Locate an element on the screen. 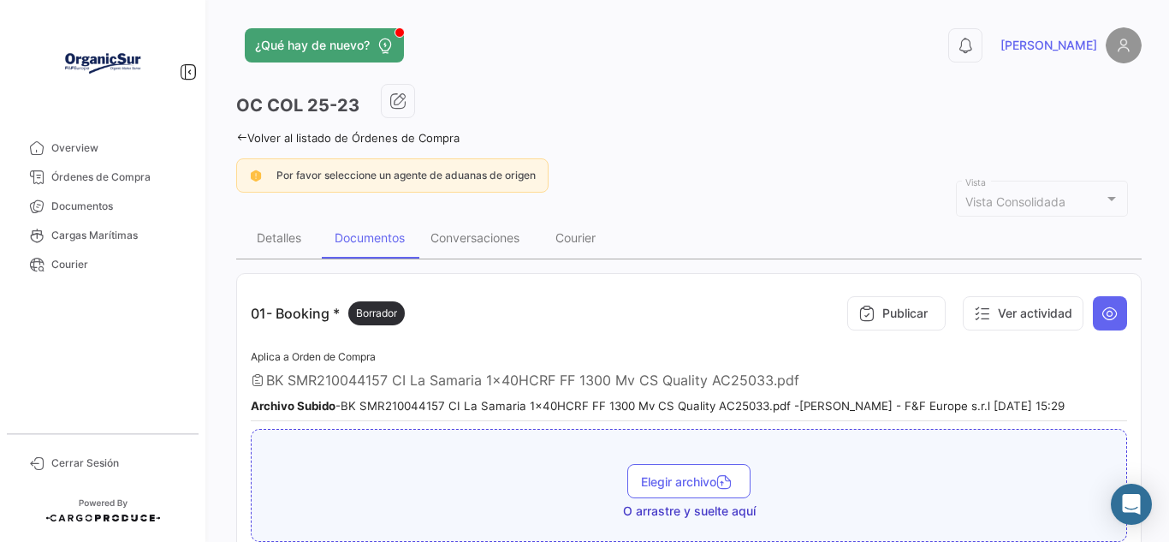 This screenshot has width=1169, height=542. span: BK SMR210044157 CI La Samaria 1x40HCRF FF 1300 Mv CS Quality AC25033.pdf is located at coordinates (532, 380).